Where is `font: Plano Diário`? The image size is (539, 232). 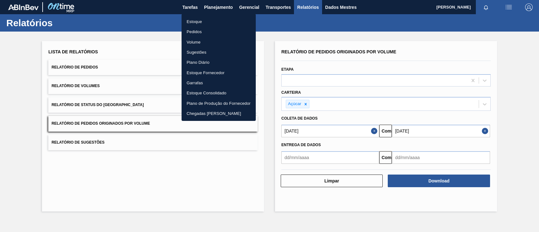
font: Plano Diário is located at coordinates (198, 62).